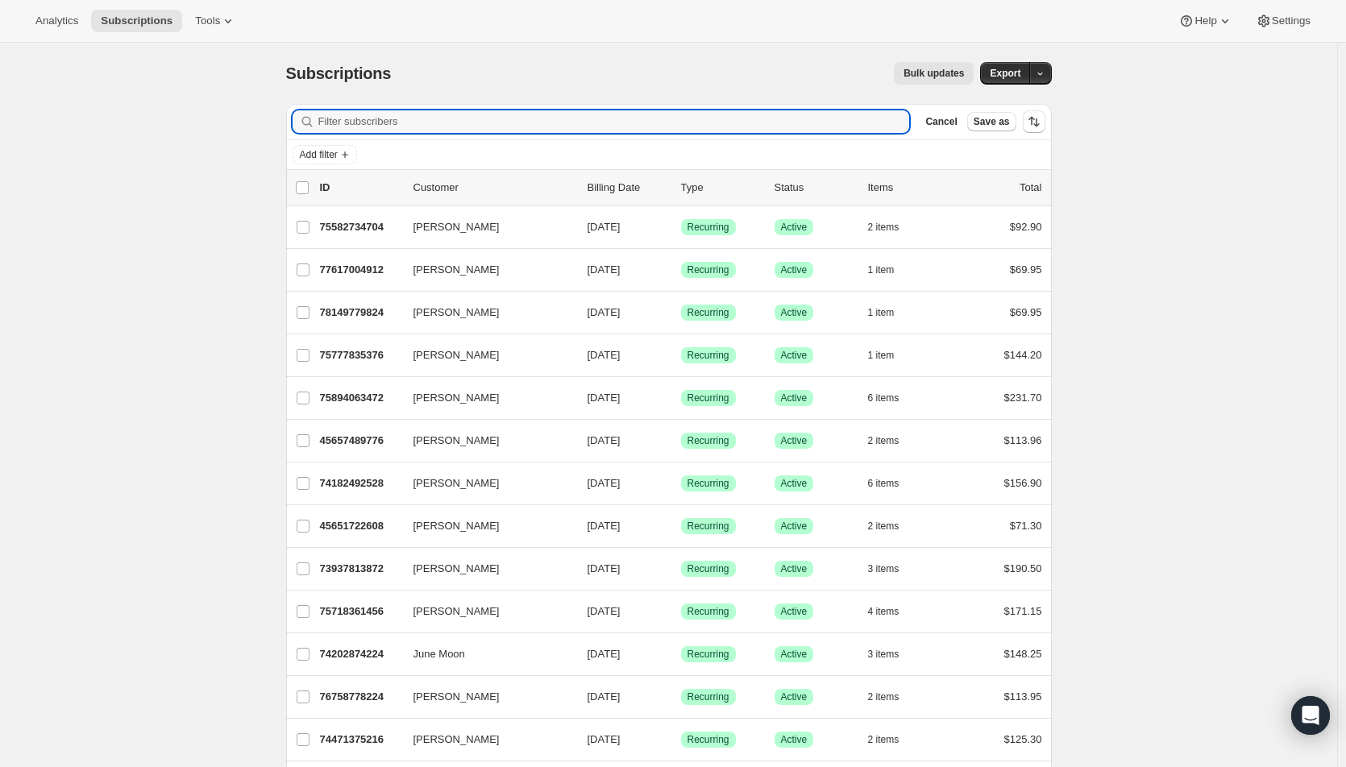 This screenshot has height=767, width=1346. What do you see at coordinates (484, 655) in the screenshot?
I see `button: June Moon` at bounding box center [484, 655].